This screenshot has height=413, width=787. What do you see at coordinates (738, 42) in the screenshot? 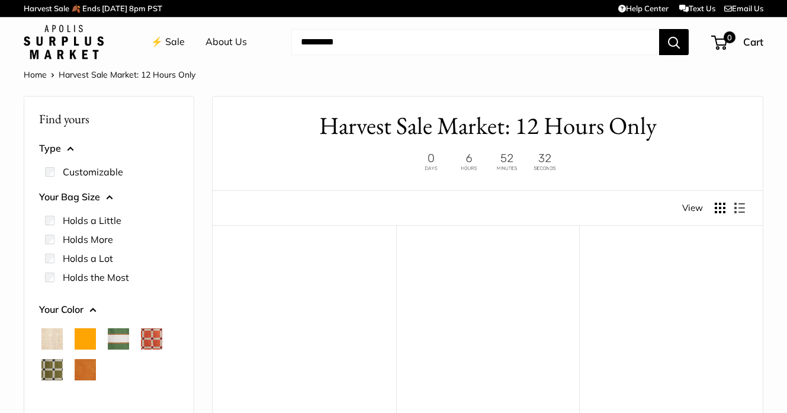
I see `a: 0 Cart` at bounding box center [738, 42].